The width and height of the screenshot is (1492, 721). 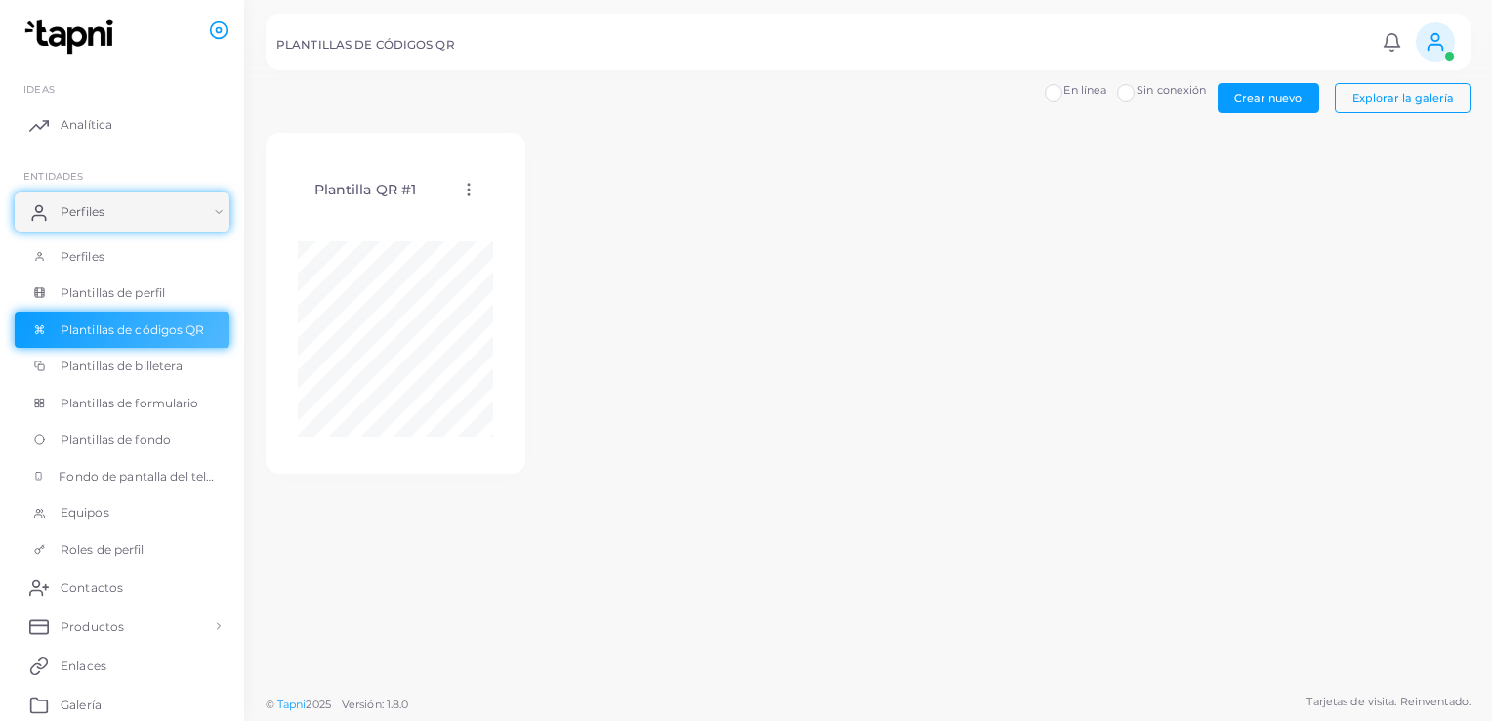 What do you see at coordinates (1269, 98) in the screenshot?
I see `button: Crear nuevo` at bounding box center [1269, 98].